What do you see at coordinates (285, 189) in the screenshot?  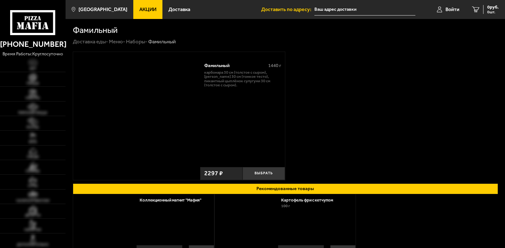 I see `button: Рекомендованные товары` at bounding box center [285, 189].